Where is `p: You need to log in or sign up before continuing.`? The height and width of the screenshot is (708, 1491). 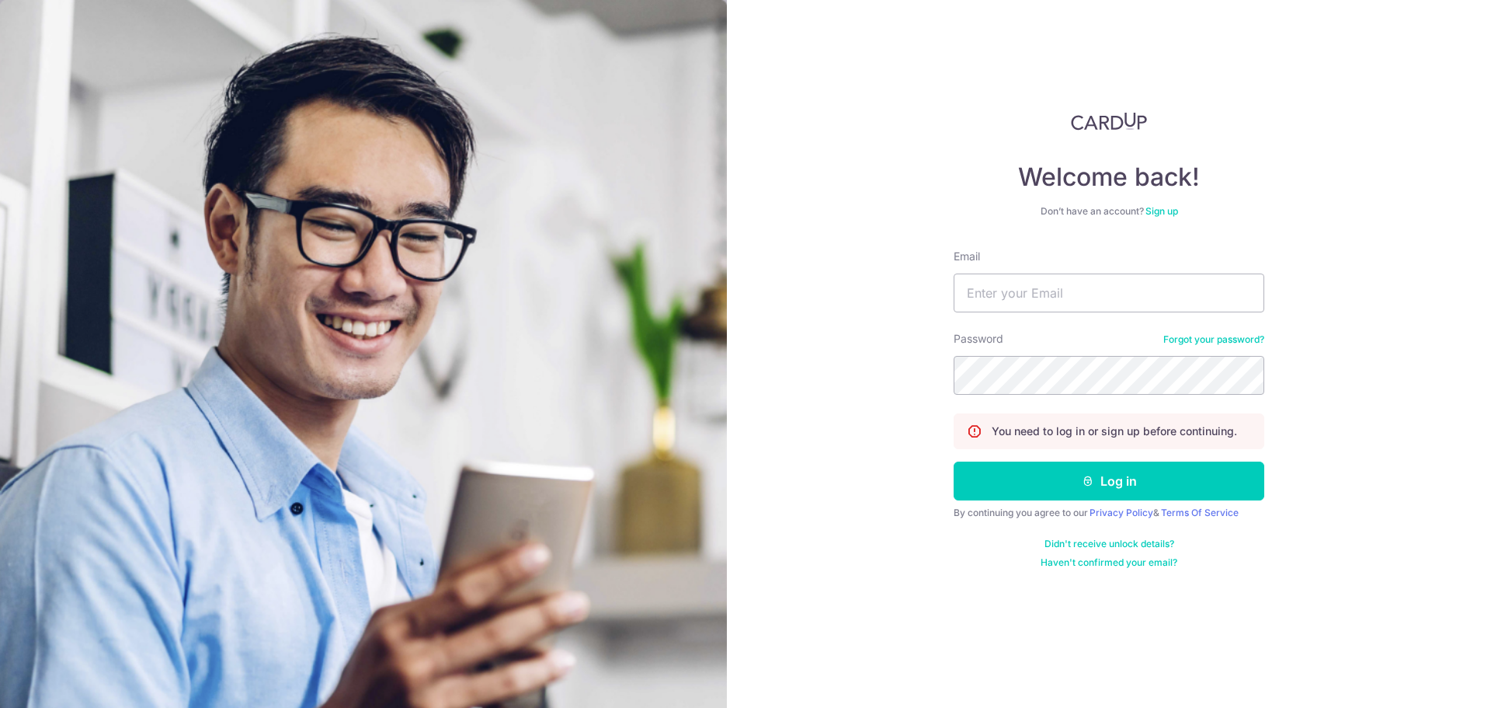 p: You need to log in or sign up before continuing. is located at coordinates (1115, 431).